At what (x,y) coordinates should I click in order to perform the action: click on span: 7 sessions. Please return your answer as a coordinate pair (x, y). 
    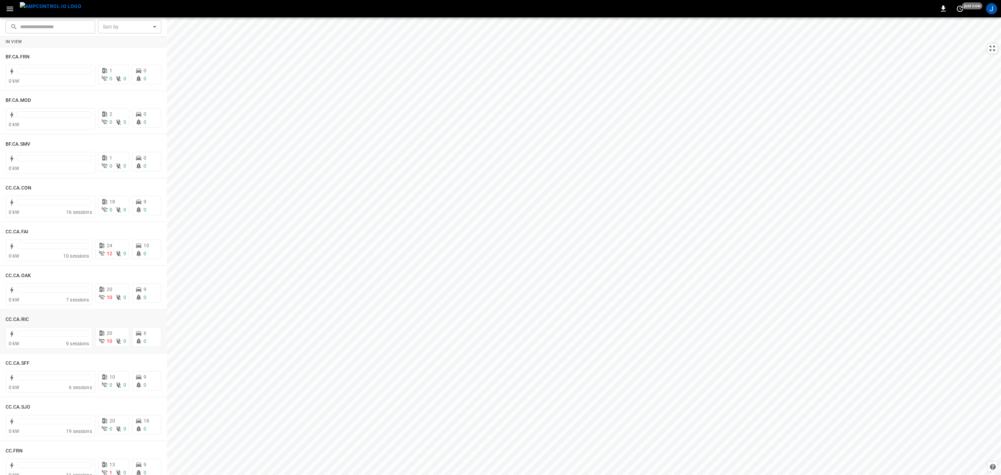
    Looking at the image, I should click on (78, 300).